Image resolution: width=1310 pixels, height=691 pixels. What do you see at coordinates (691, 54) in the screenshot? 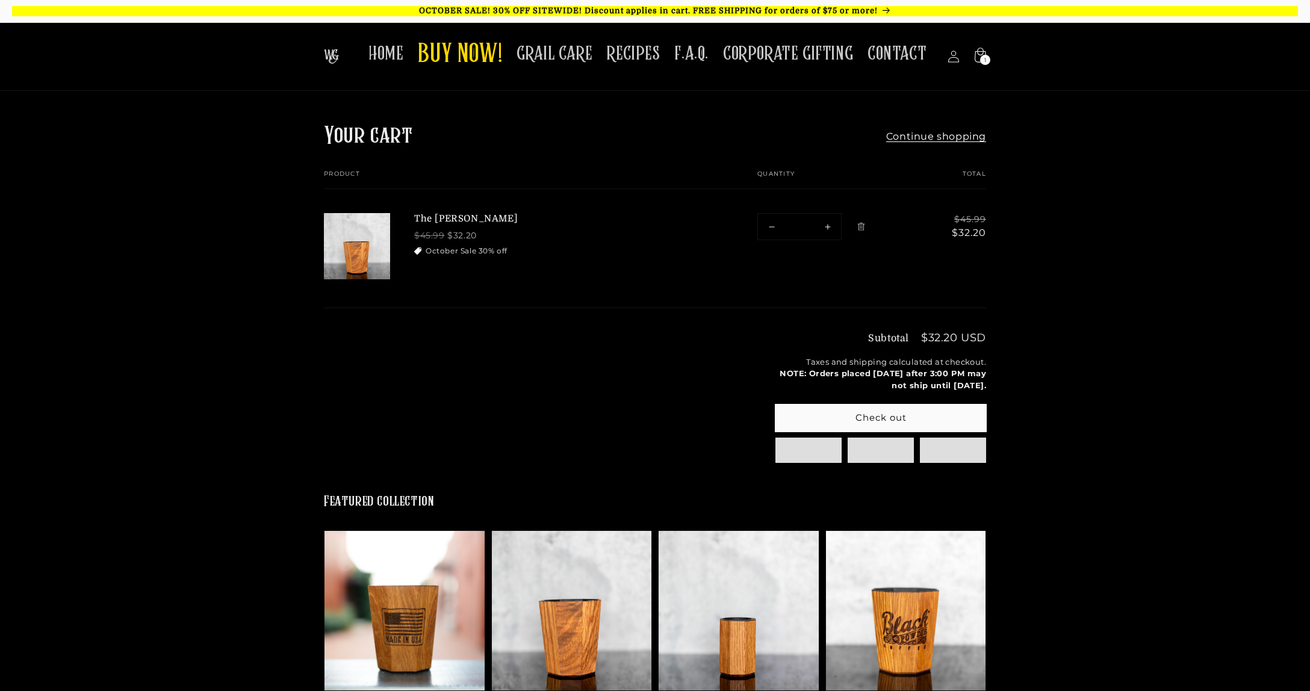
I see `a: F.A.Q.` at bounding box center [691, 54].